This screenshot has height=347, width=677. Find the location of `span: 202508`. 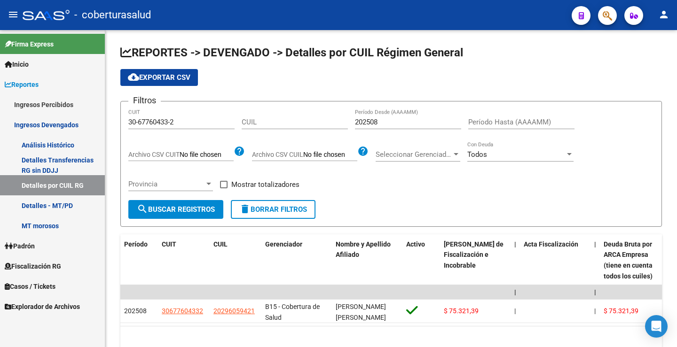

span: 202508 is located at coordinates (135, 311).